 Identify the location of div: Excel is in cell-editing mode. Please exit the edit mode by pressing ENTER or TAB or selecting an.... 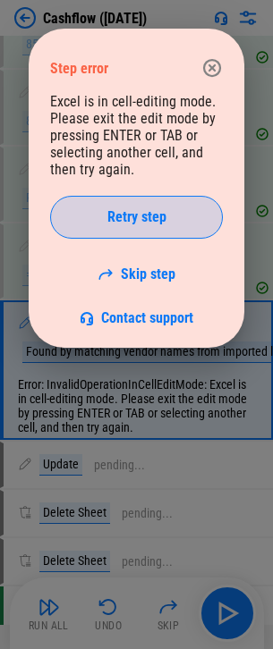
(136, 209).